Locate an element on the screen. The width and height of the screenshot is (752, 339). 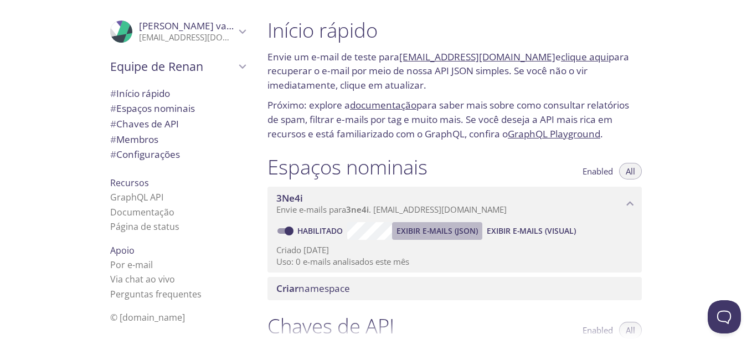
a: Por e-mail is located at coordinates (131, 265).